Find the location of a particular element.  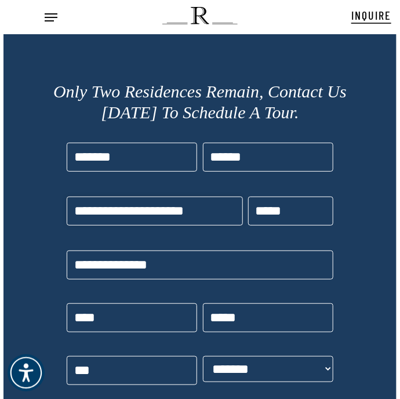

a: Navigation Menu is located at coordinates (51, 17).